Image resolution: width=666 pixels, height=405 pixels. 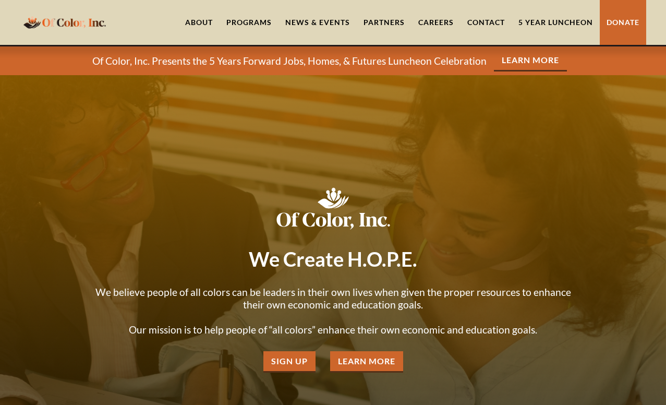 I want to click on a: Sign Up, so click(x=289, y=361).